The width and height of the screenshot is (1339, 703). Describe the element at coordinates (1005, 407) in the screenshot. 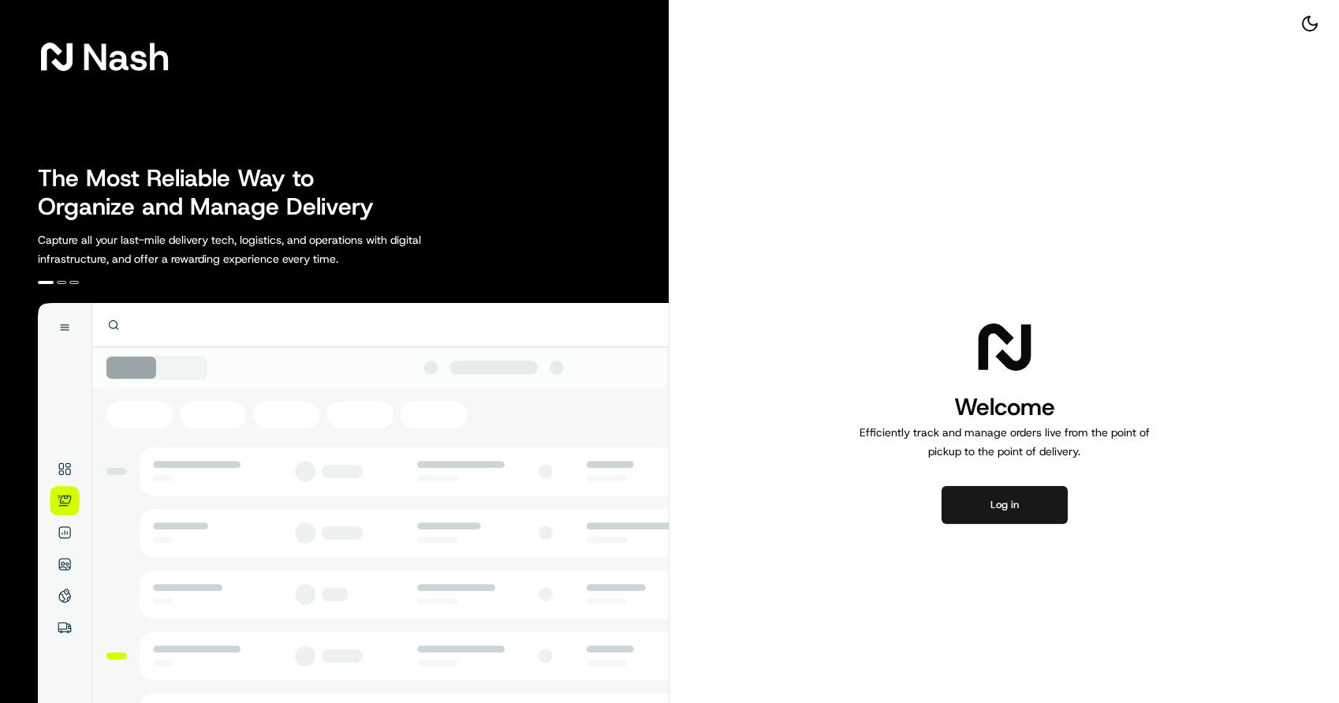

I see `h1: Welcome` at that location.